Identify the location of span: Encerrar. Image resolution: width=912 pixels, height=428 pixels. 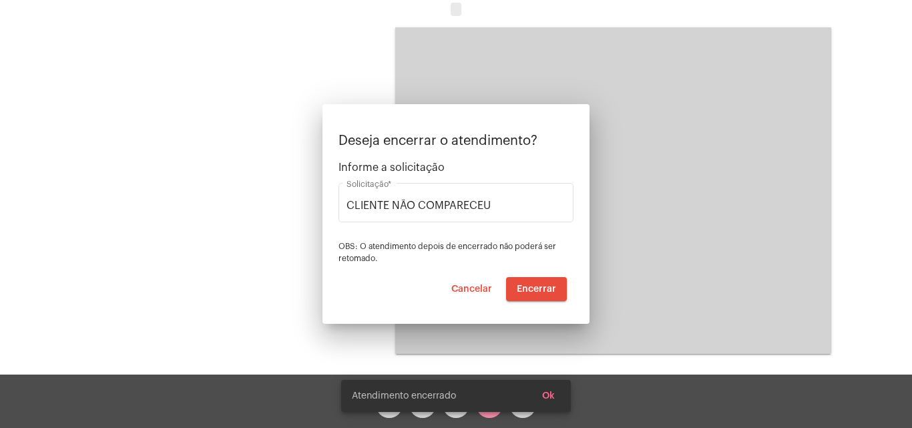
(536, 289).